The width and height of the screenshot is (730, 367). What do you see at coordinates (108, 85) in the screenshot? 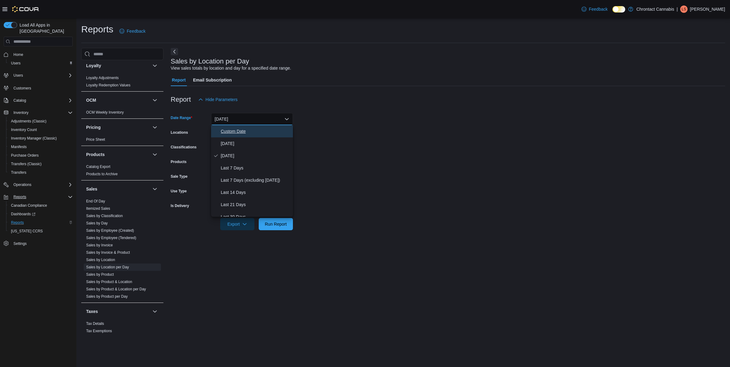
I see `span: Loyalty Redemption Values` at bounding box center [108, 85].